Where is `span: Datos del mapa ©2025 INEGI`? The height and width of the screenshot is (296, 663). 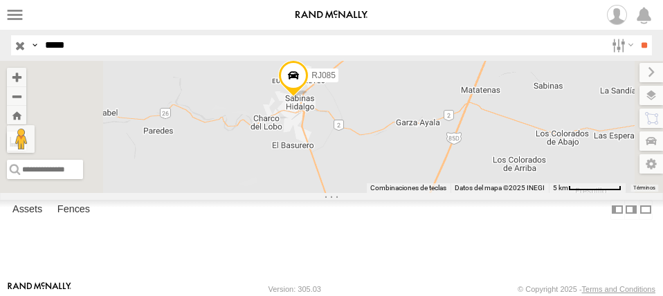 span: Datos del mapa ©2025 INEGI is located at coordinates (500, 188).